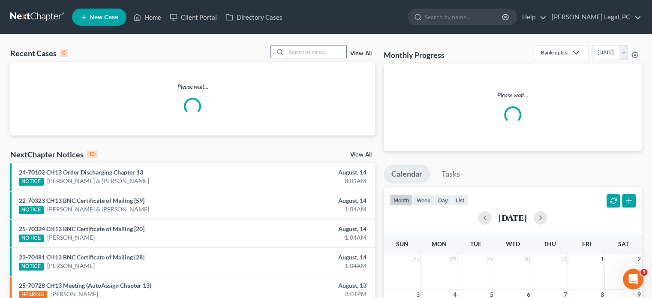  I want to click on div: Recent Cases, so click(39, 53).